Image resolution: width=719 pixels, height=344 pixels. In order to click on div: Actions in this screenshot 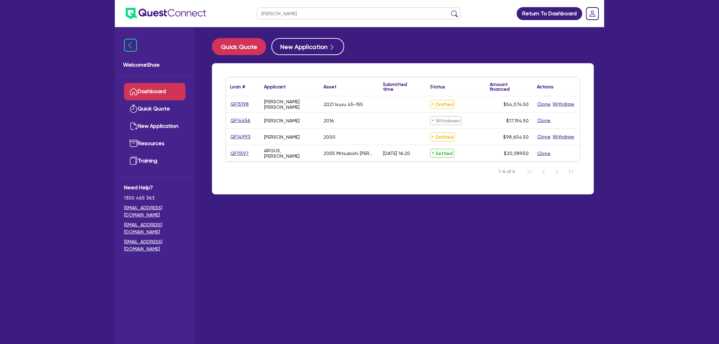, I will do `click(546, 87)`.